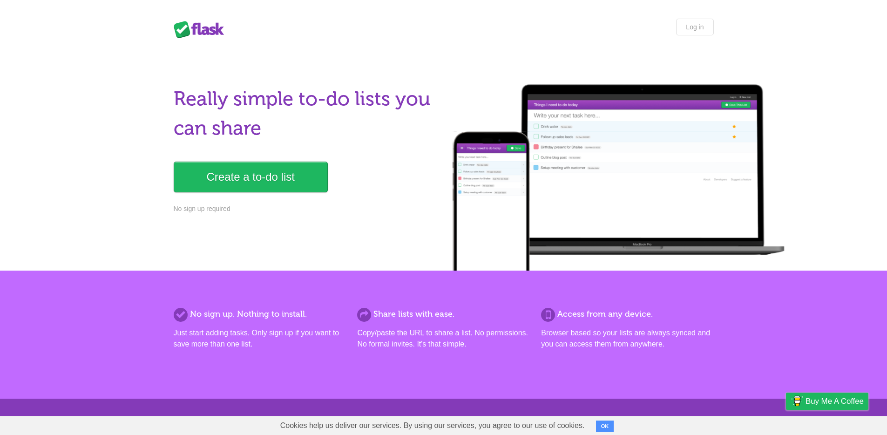 This screenshot has height=435, width=887. I want to click on p: Just start adding tasks. Only sign up if you want to save more than one list., so click(260, 339).